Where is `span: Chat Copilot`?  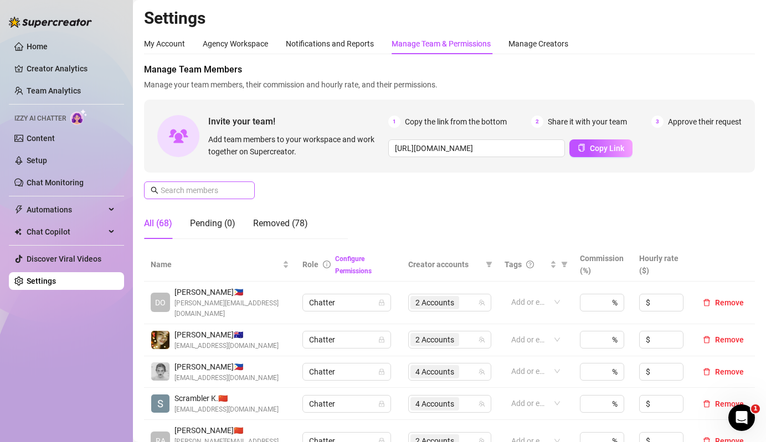
span: Chat Copilot is located at coordinates (66, 232).